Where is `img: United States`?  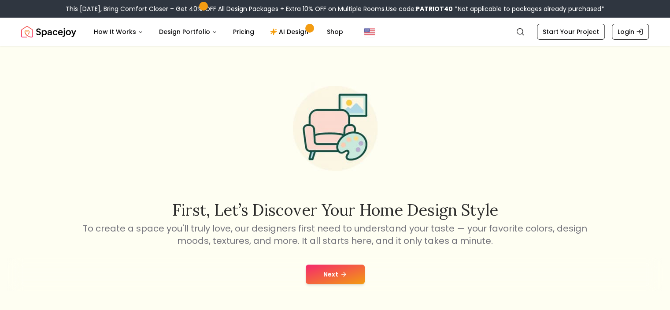 img: United States is located at coordinates (370, 32).